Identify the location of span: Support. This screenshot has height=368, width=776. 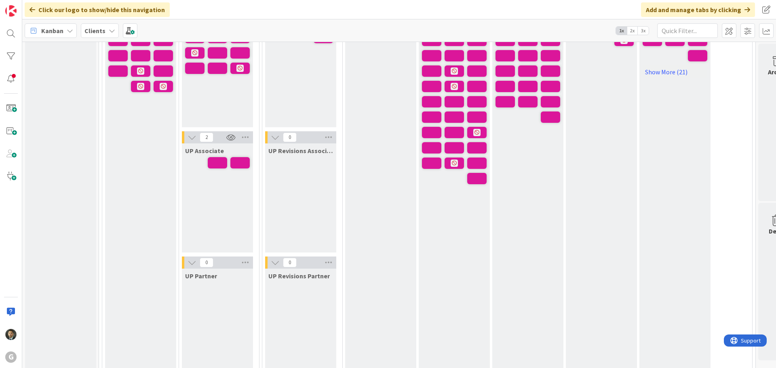
(27, 6).